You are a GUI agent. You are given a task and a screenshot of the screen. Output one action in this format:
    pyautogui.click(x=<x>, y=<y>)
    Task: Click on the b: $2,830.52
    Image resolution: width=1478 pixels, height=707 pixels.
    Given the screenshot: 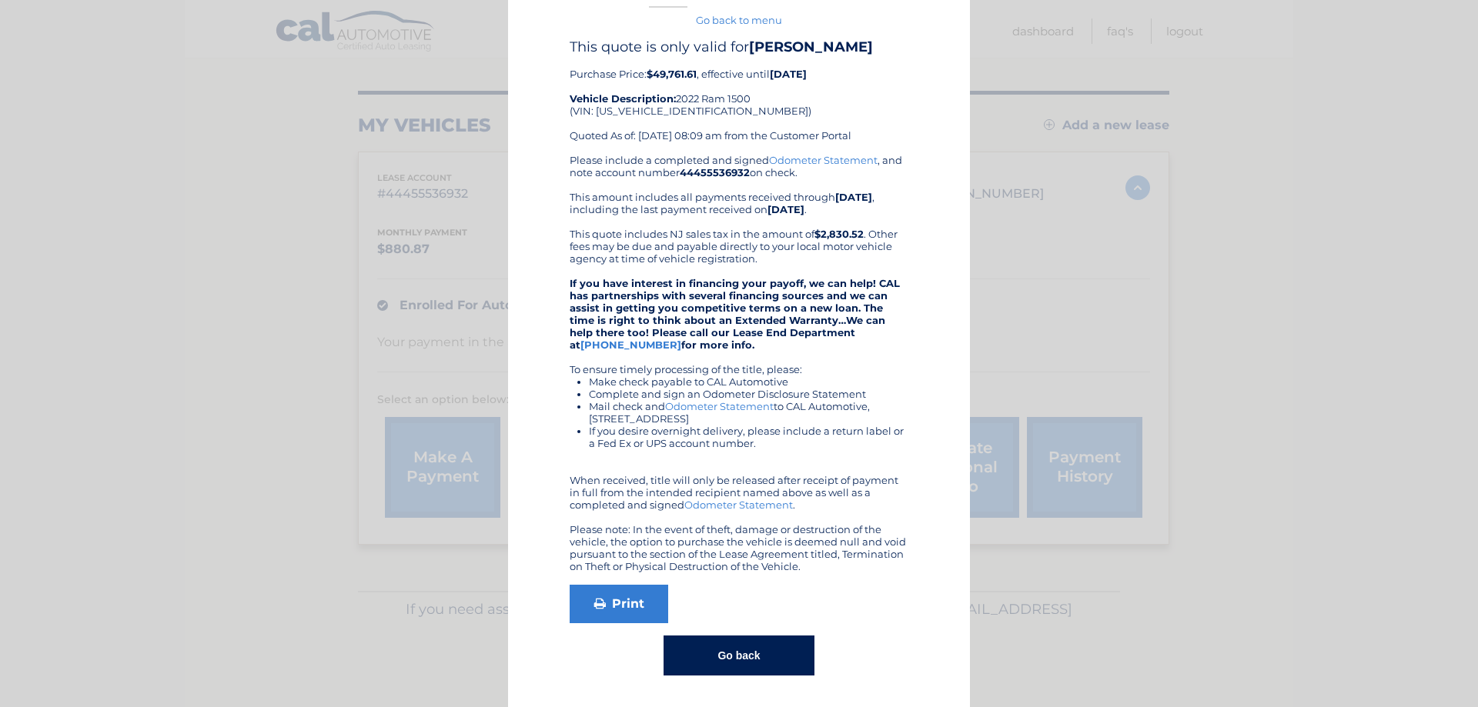 What is the action you would take?
    pyautogui.click(x=839, y=234)
    